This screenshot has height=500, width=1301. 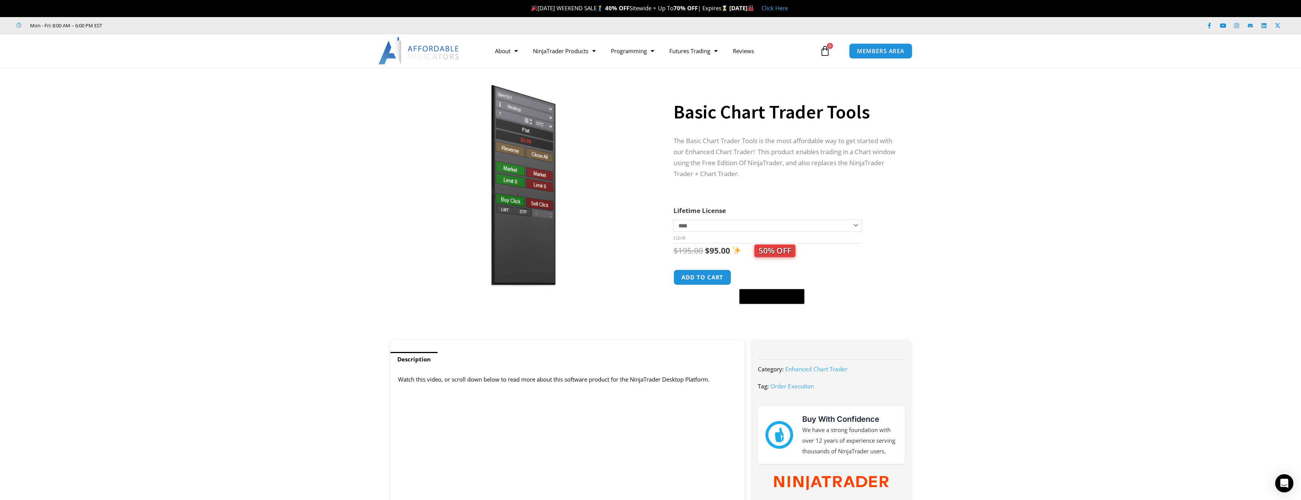 What do you see at coordinates (771, 369) in the screenshot?
I see `span: Category:` at bounding box center [771, 369].